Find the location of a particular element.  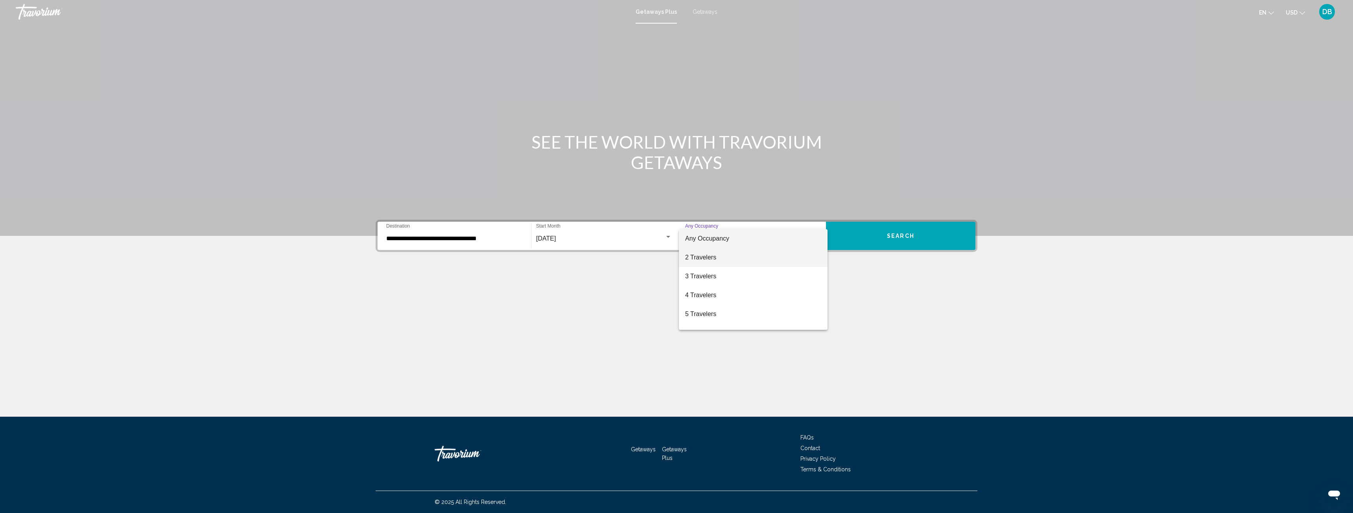

span: 2 Travelers is located at coordinates (753, 258).